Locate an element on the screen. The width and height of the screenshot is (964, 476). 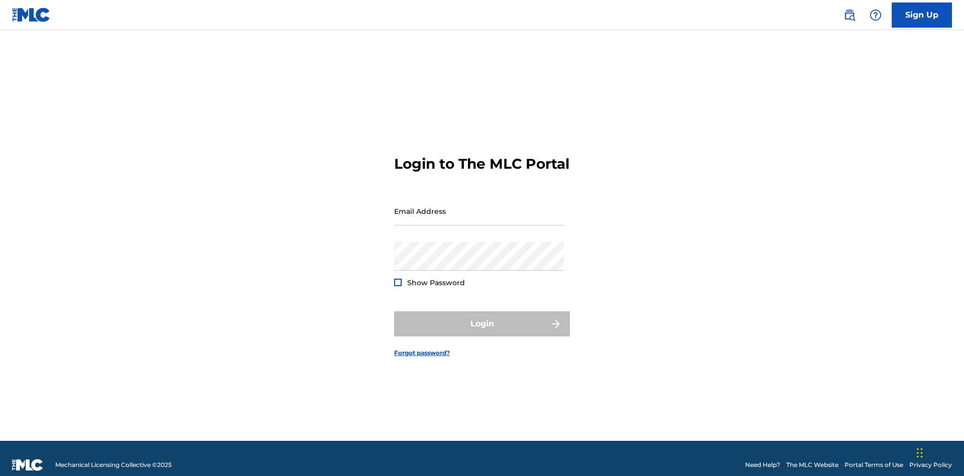
img: logo is located at coordinates (28, 465).